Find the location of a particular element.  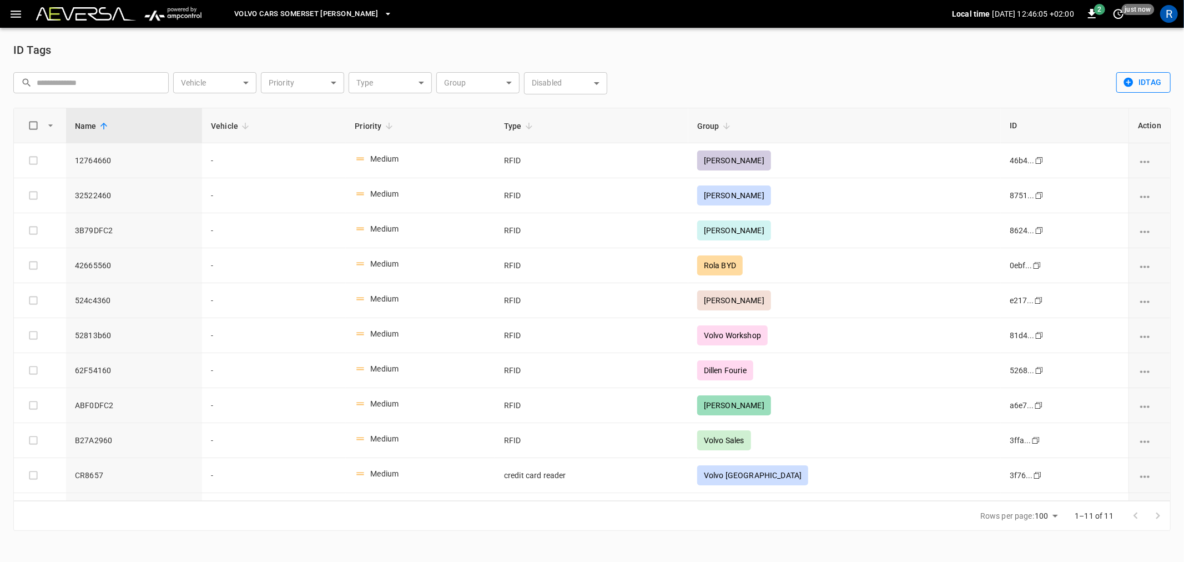

span: 42665560 is located at coordinates (134, 265).